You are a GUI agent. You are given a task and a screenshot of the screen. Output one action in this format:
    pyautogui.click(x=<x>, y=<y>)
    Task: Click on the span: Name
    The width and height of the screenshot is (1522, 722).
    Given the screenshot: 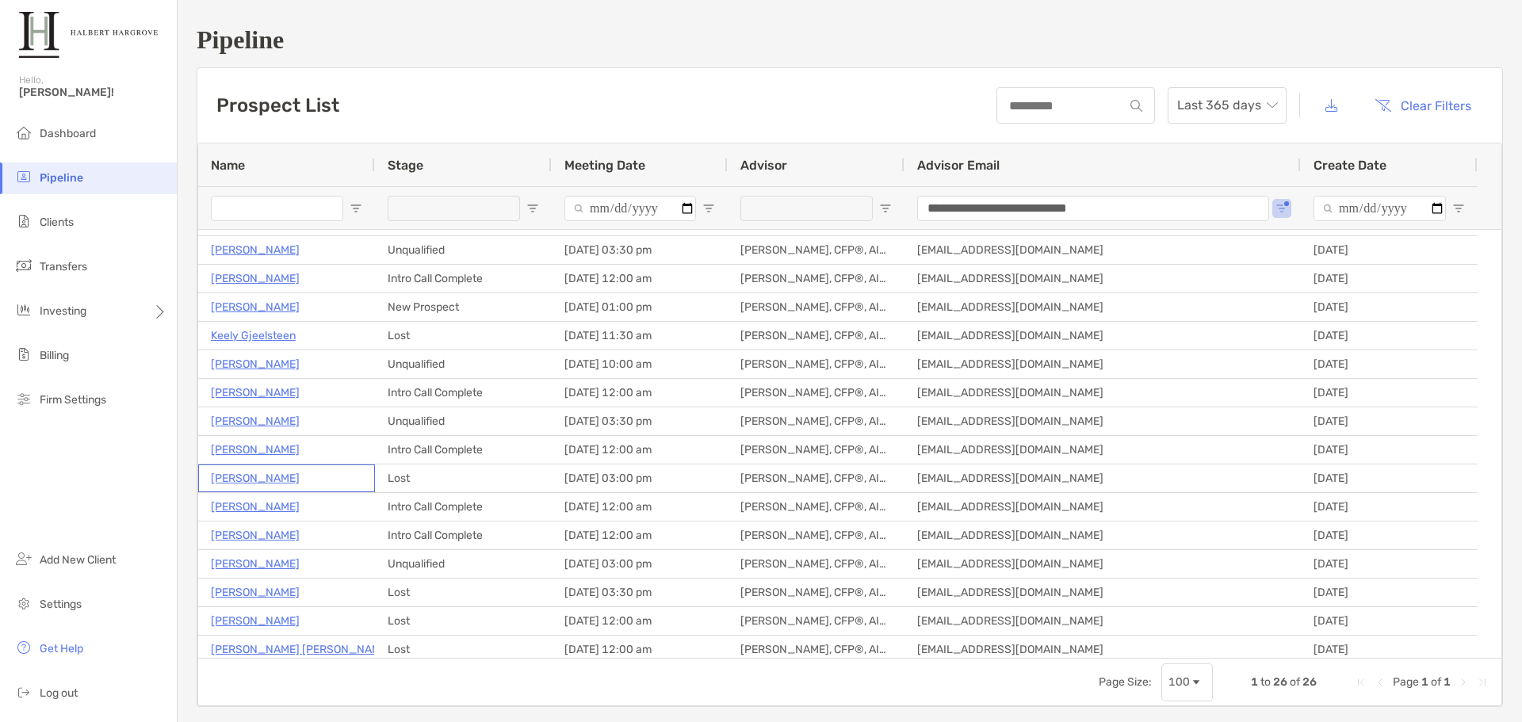 What is the action you would take?
    pyautogui.click(x=227, y=165)
    